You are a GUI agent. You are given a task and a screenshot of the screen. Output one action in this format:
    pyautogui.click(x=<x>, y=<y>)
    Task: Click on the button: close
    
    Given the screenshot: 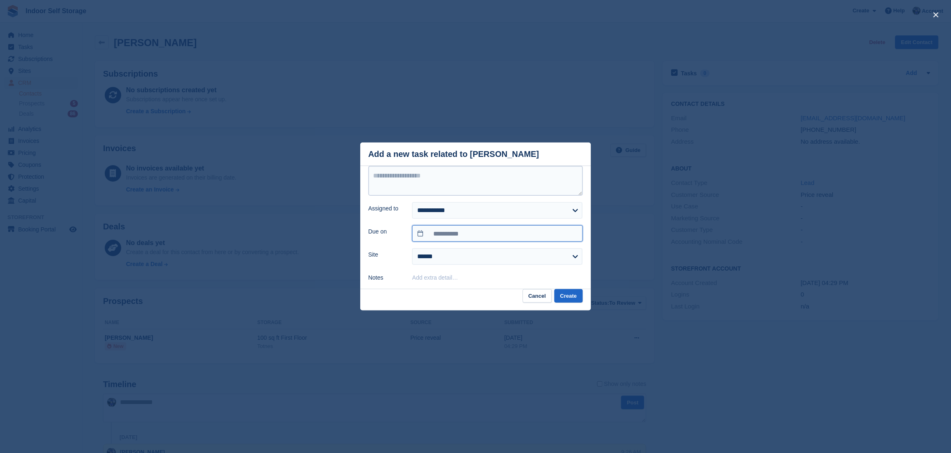 What is the action you would take?
    pyautogui.click(x=936, y=15)
    